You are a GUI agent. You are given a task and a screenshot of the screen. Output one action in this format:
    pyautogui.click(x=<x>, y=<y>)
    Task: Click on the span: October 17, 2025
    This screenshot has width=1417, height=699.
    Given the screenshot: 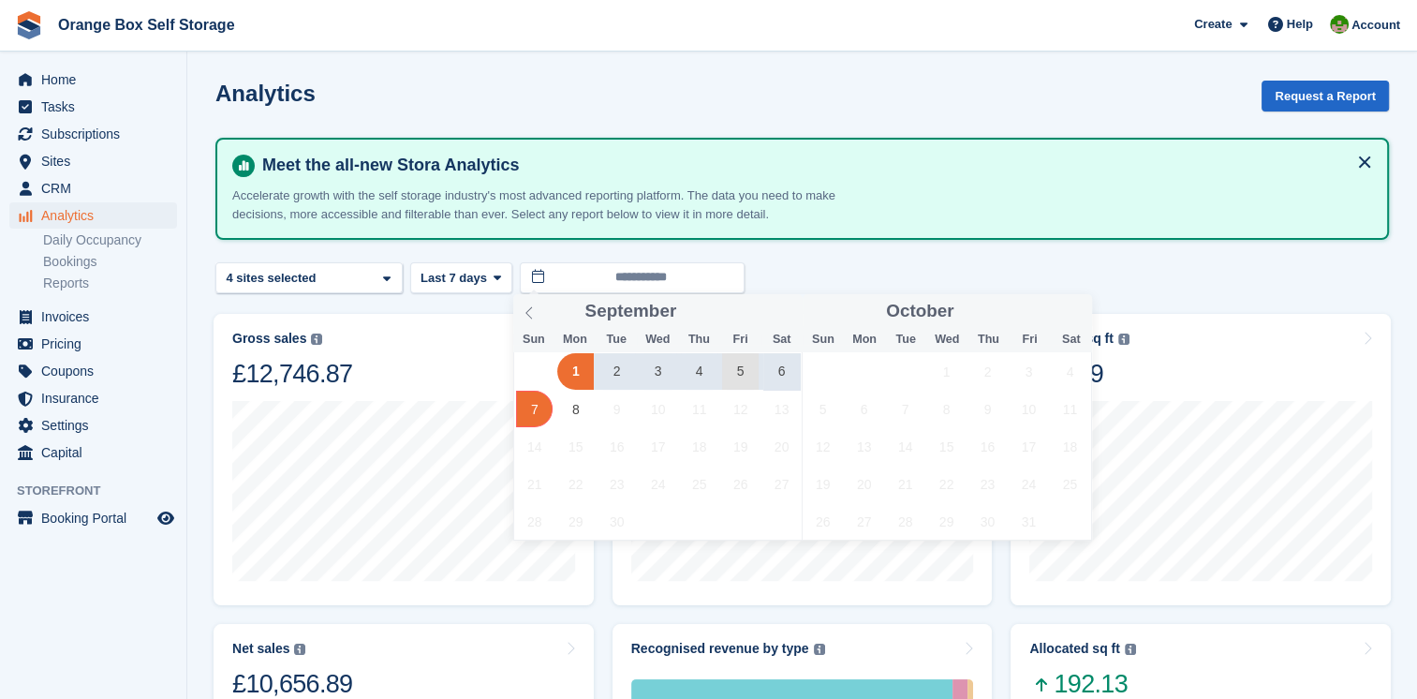 What is the action you would take?
    pyautogui.click(x=1028, y=446)
    